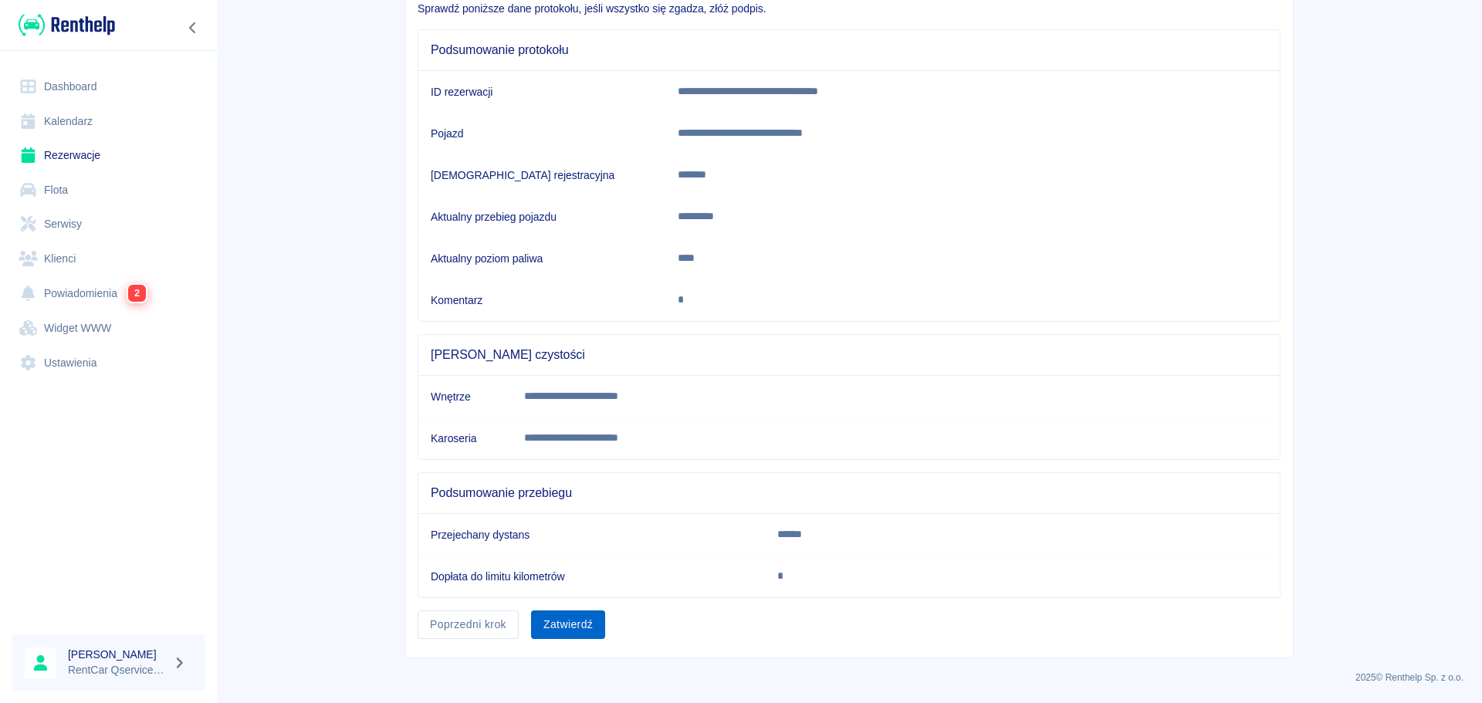  I want to click on h6: ID rezerwacji, so click(542, 92).